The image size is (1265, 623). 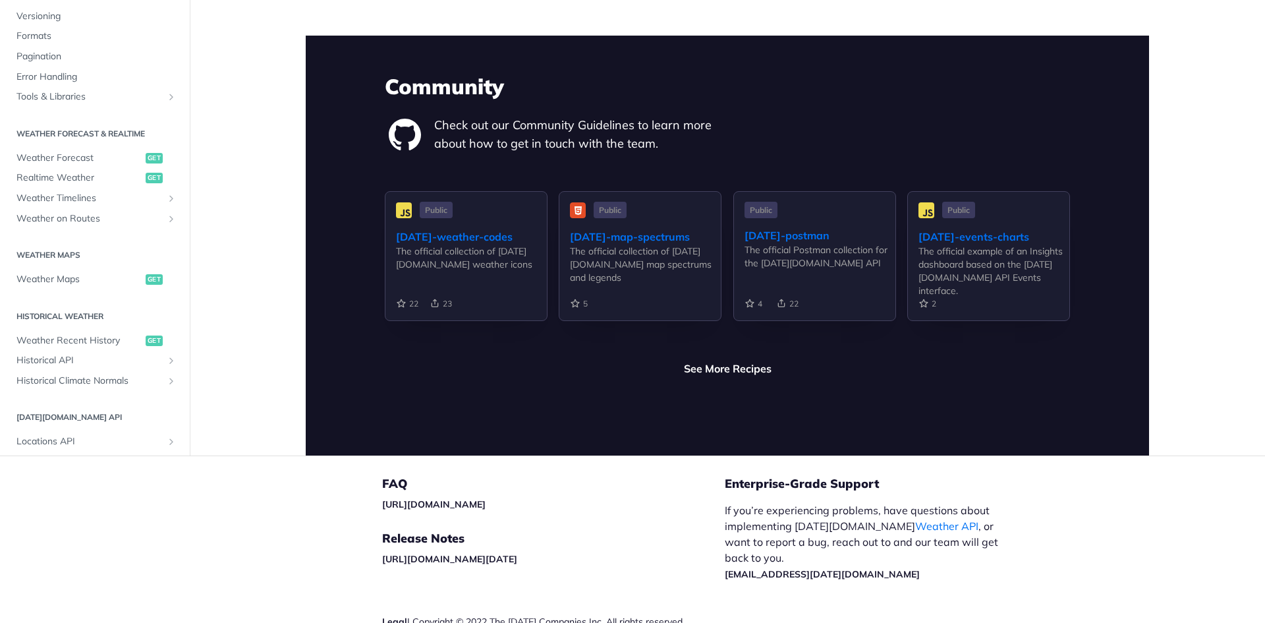 I want to click on a: Versioning, so click(x=95, y=16).